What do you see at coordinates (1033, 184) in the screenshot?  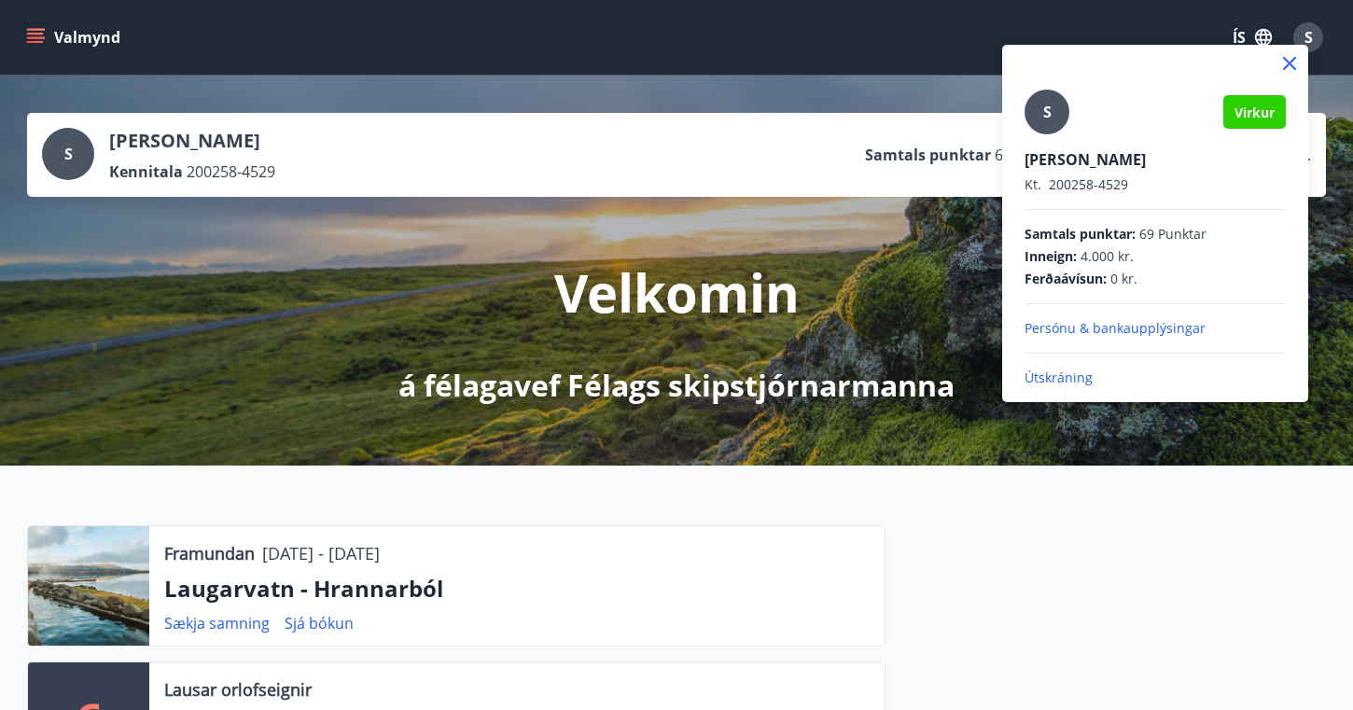 I see `span: Kt.` at bounding box center [1033, 184].